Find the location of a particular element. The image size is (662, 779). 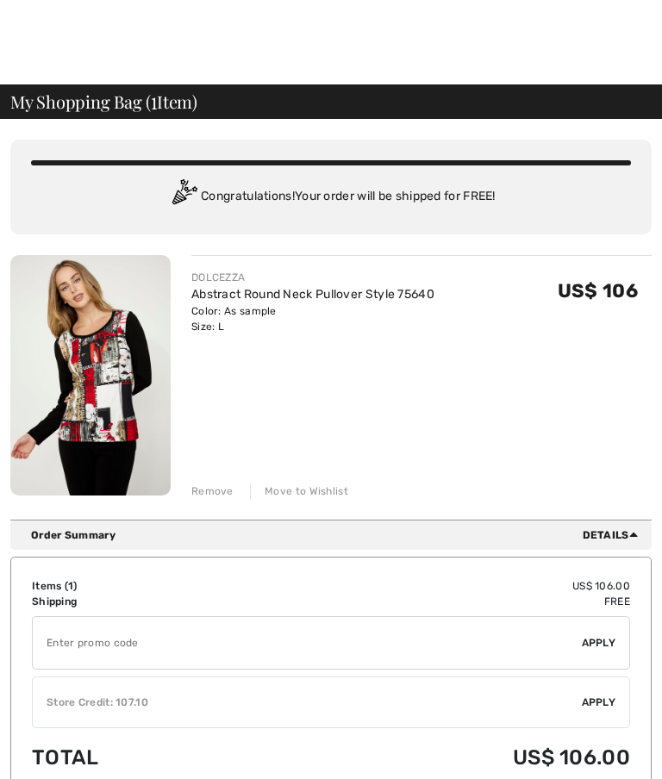

td: US$ 106.00 is located at coordinates (439, 586).